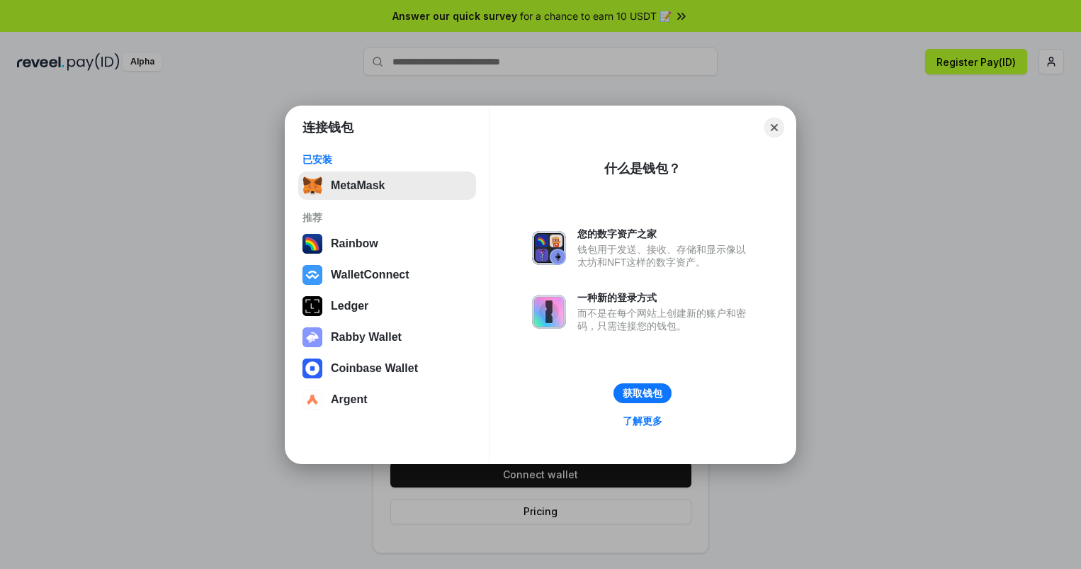  What do you see at coordinates (387, 159) in the screenshot?
I see `div: 已安装` at bounding box center [387, 159].